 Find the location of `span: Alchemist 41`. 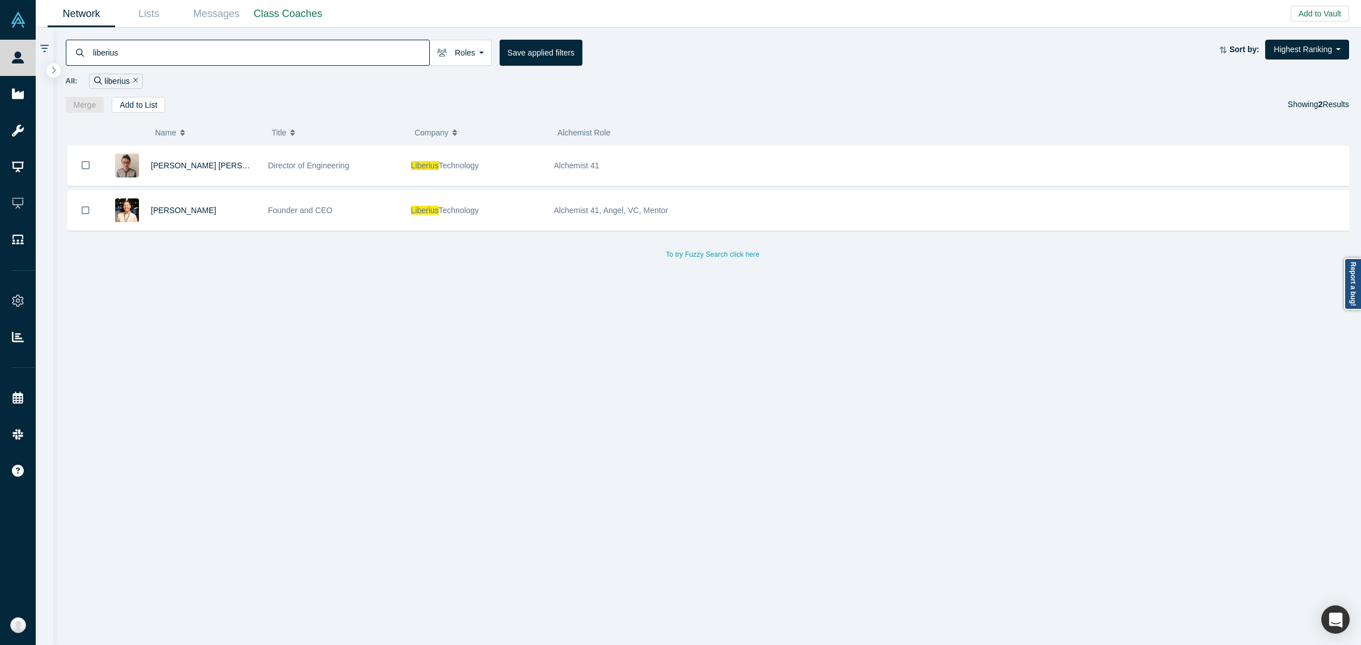

span: Alchemist 41 is located at coordinates (577, 166).